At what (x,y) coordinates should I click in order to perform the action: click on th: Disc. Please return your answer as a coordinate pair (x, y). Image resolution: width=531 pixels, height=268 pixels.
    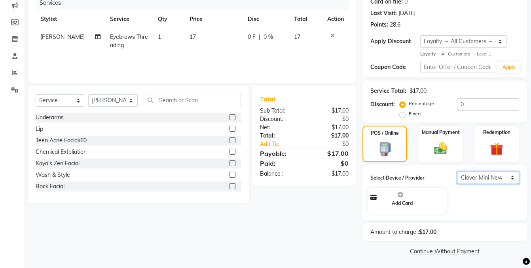
    Looking at the image, I should click on (266, 19).